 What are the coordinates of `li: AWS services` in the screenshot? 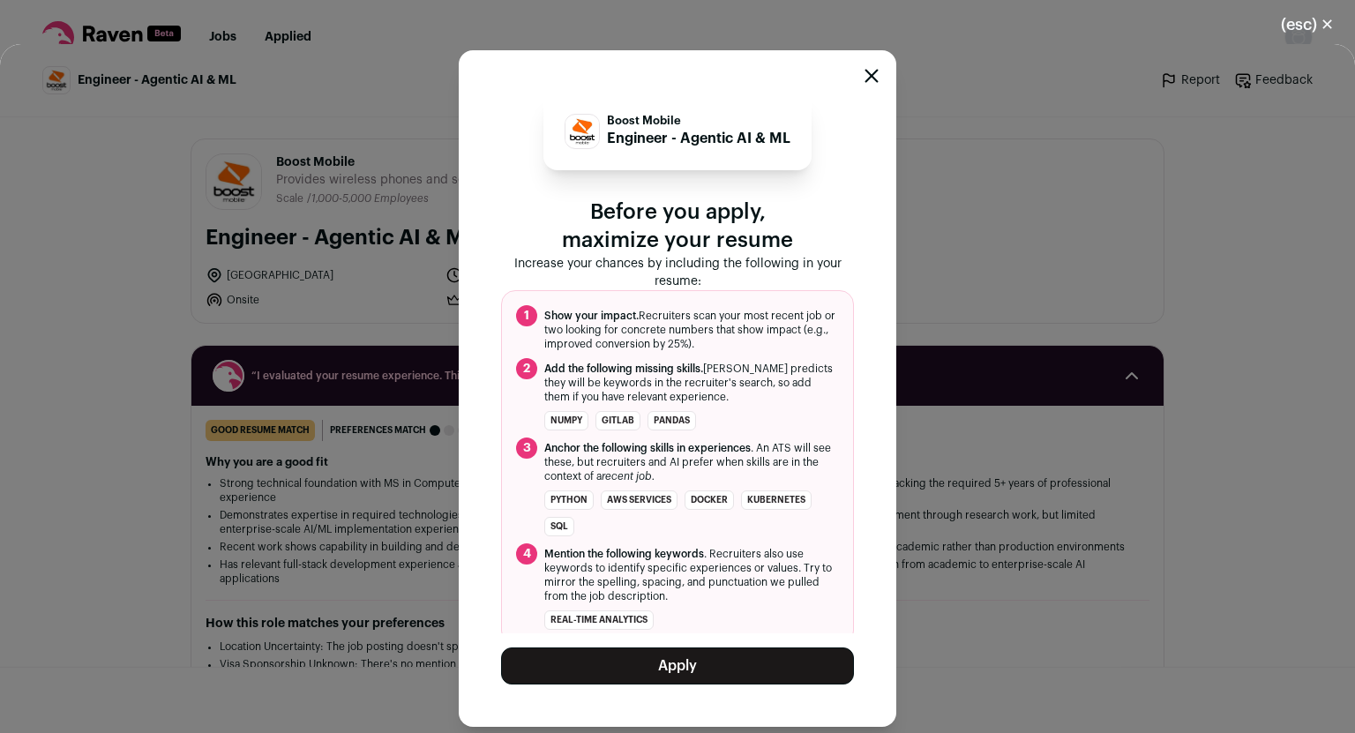 It's located at (639, 500).